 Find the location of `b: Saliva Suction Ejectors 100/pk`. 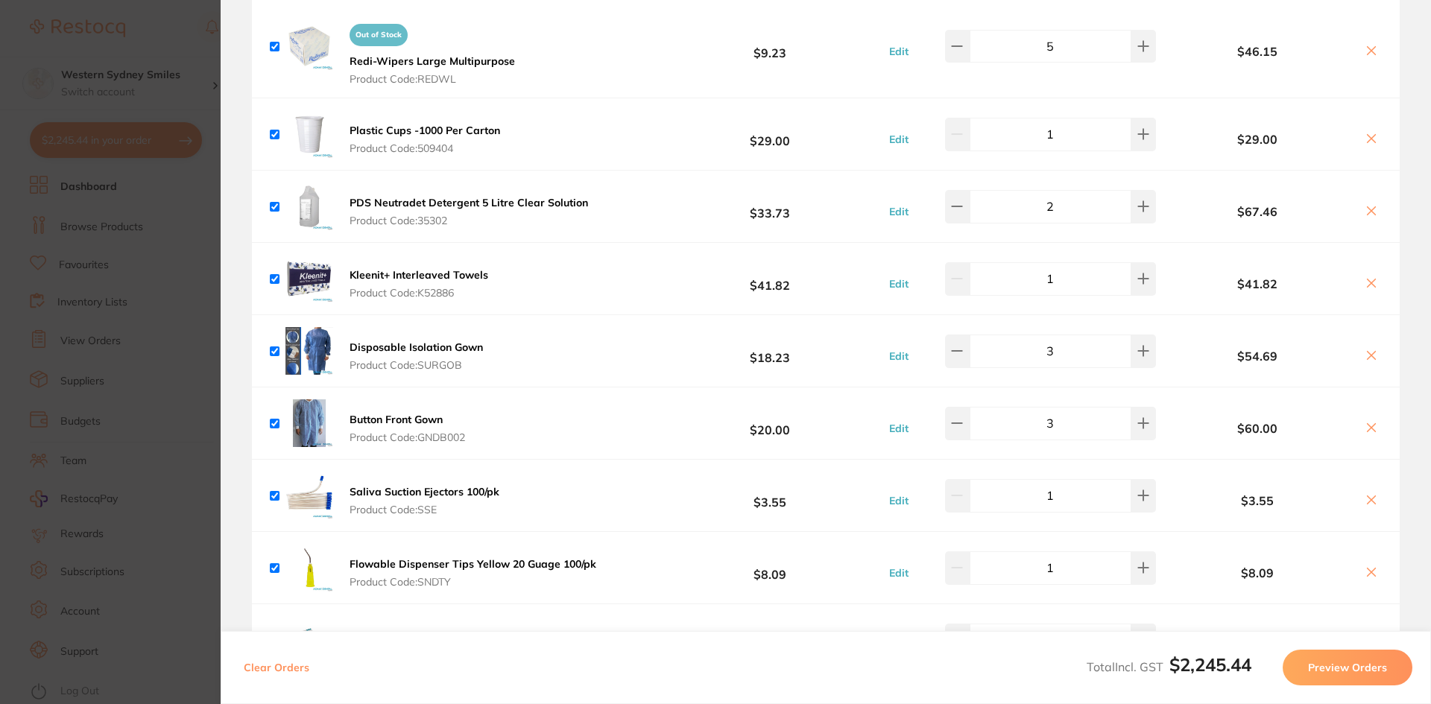

b: Saliva Suction Ejectors 100/pk is located at coordinates (424, 492).